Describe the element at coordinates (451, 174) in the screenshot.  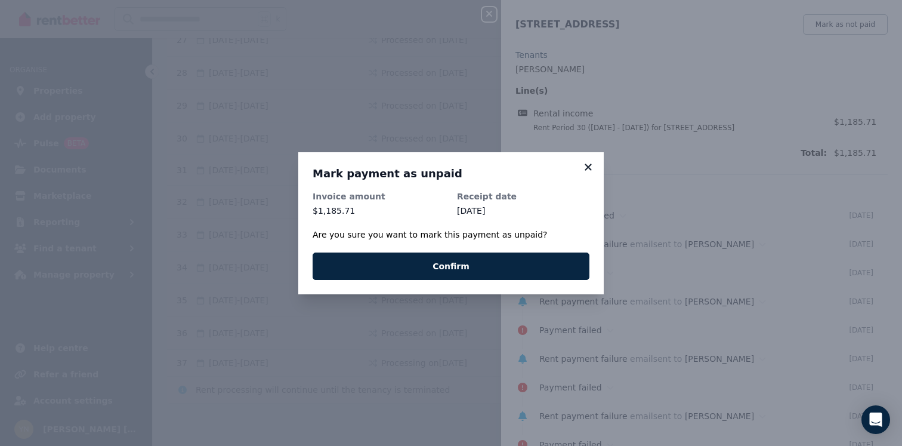
I see `h3: Mark payment as unpaid` at that location.